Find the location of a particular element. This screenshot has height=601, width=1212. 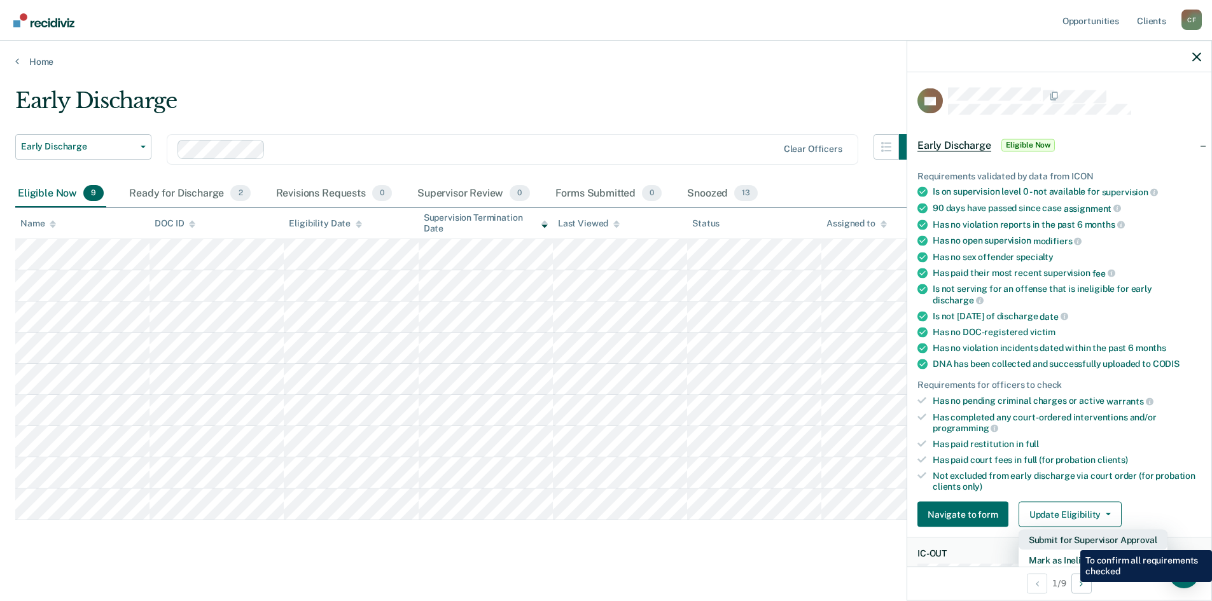

div: Has completed any court-ordered interventions and/or is located at coordinates (1067, 422).